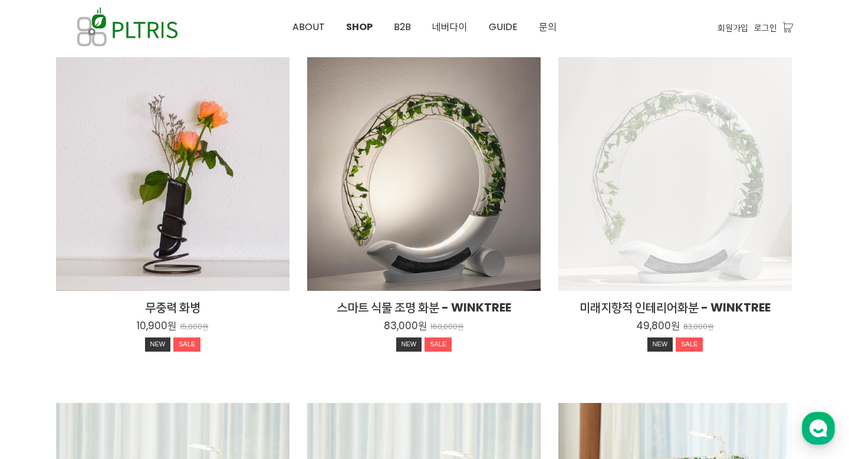 The height and width of the screenshot is (459, 849). I want to click on a: ABOUT, so click(308, 27).